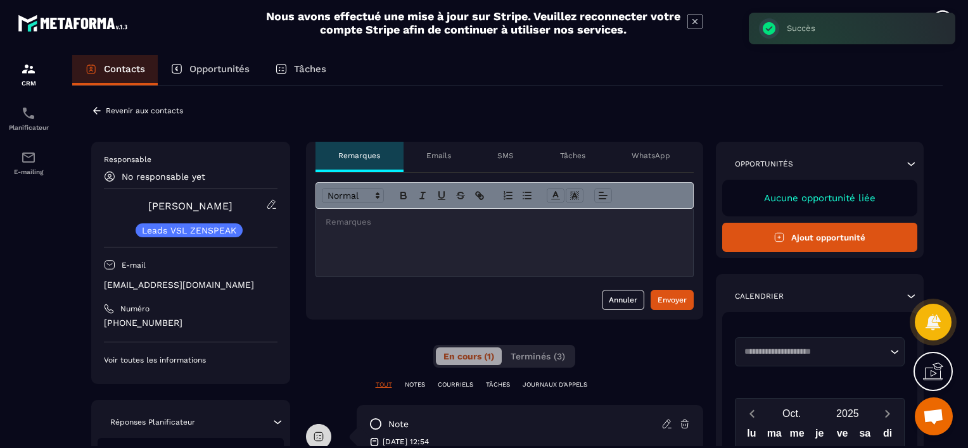 This screenshot has width=968, height=448. What do you see at coordinates (933, 417) in the screenshot?
I see `div: Ouvrir le chat` at bounding box center [933, 417].